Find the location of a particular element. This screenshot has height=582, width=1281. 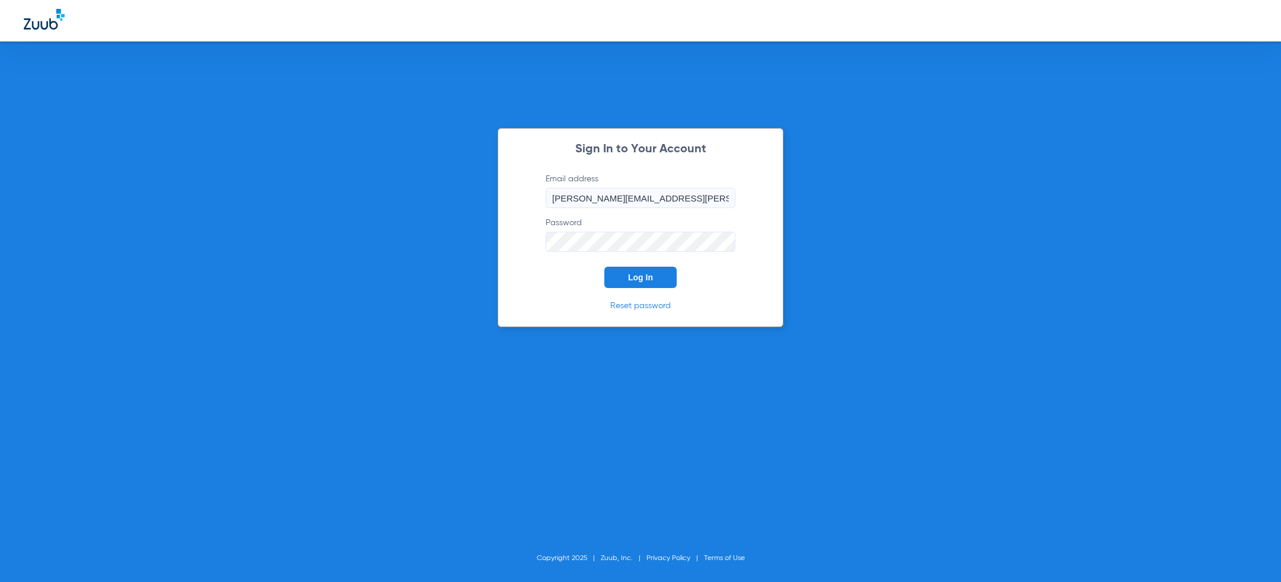

a: Reset password is located at coordinates (640, 306).